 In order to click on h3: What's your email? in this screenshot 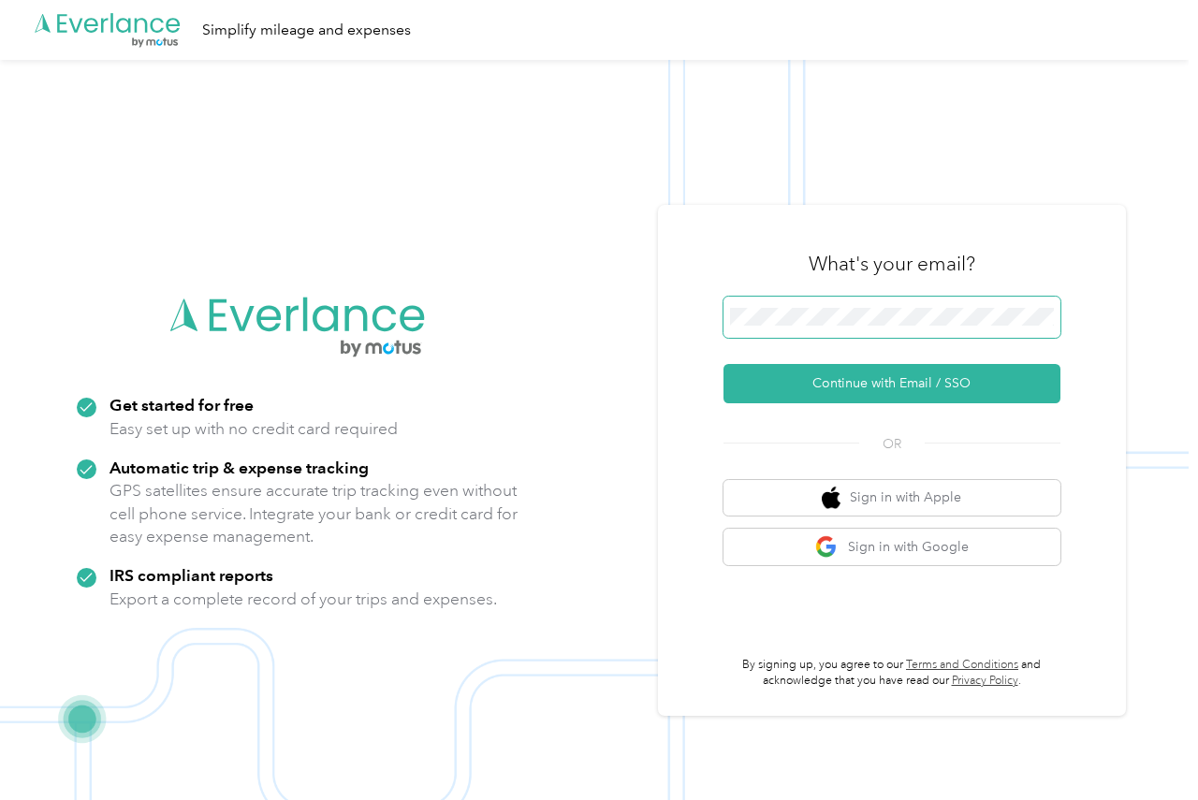, I will do `click(892, 264)`.